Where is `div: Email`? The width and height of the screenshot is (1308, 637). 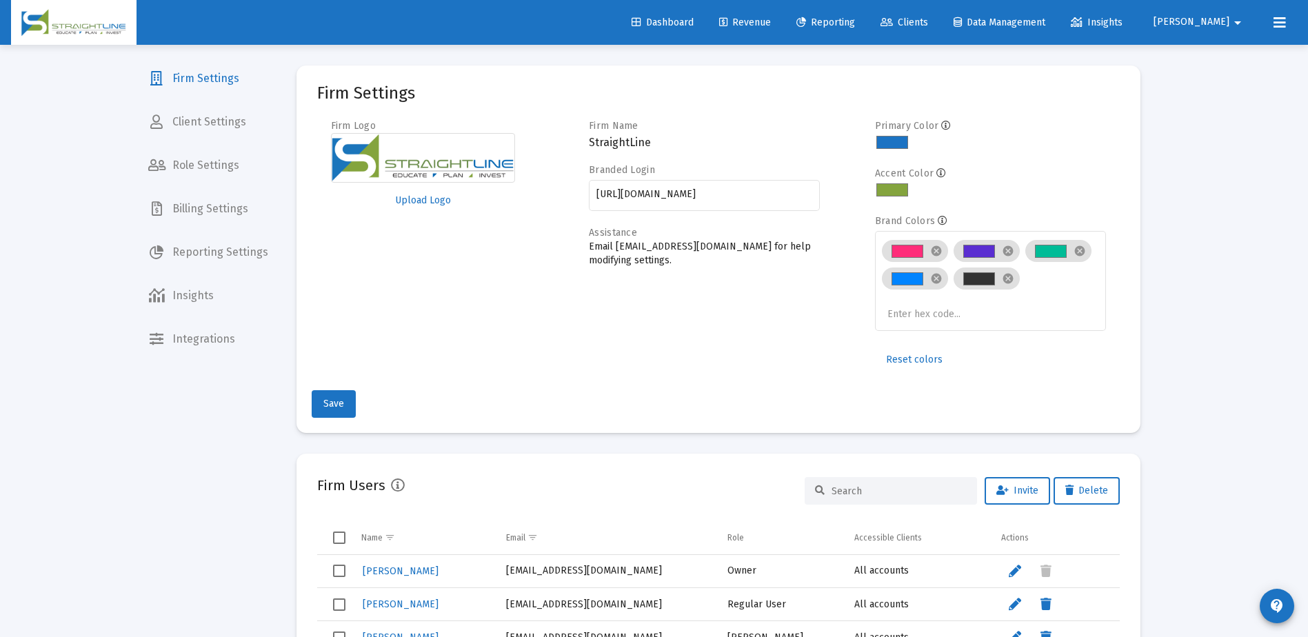 div: Email is located at coordinates (516, 538).